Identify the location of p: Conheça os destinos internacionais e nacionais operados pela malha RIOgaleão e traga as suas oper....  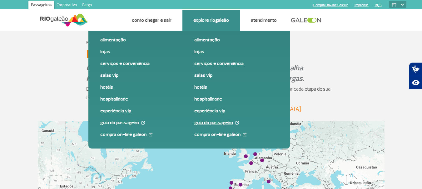
(211, 73).